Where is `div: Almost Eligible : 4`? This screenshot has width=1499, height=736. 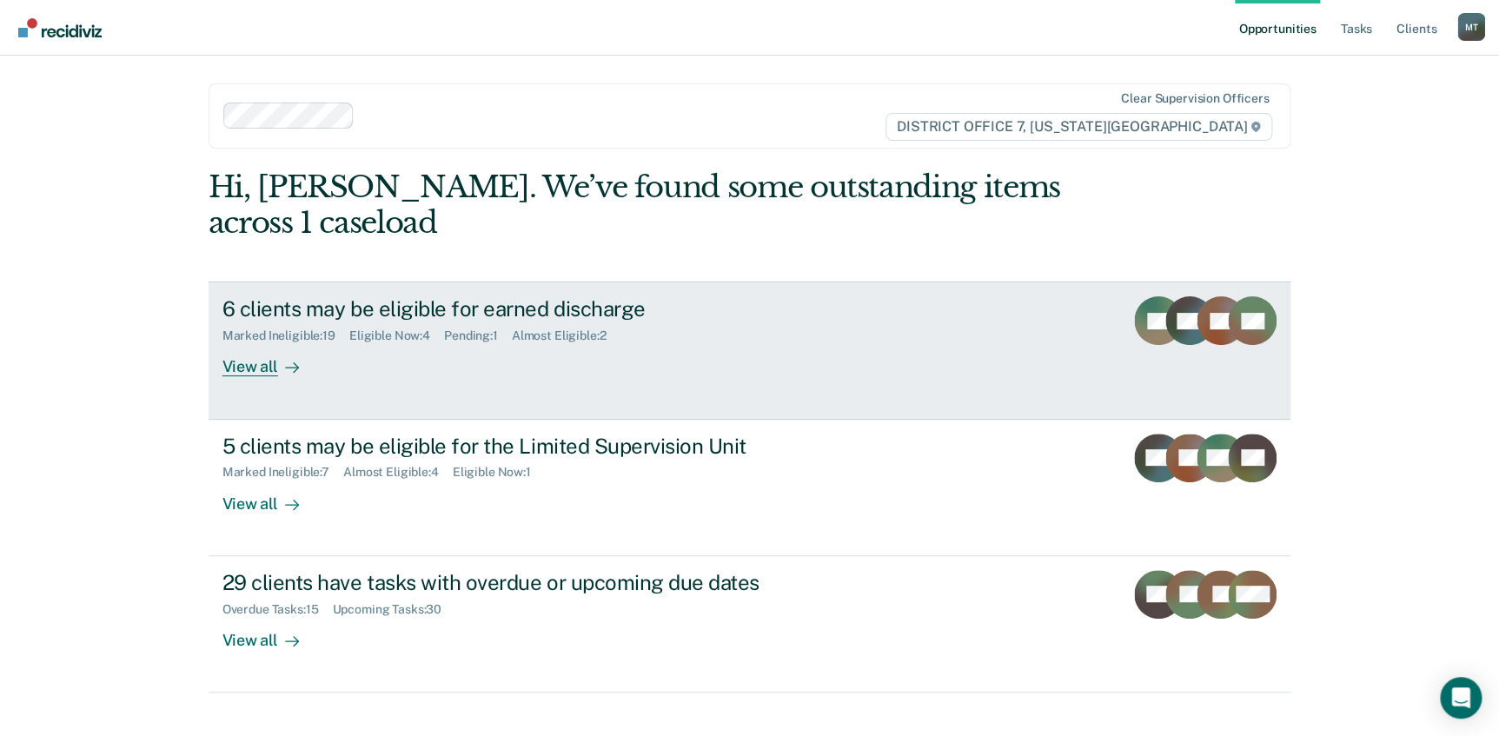
div: Almost Eligible : 4 is located at coordinates (398, 472).